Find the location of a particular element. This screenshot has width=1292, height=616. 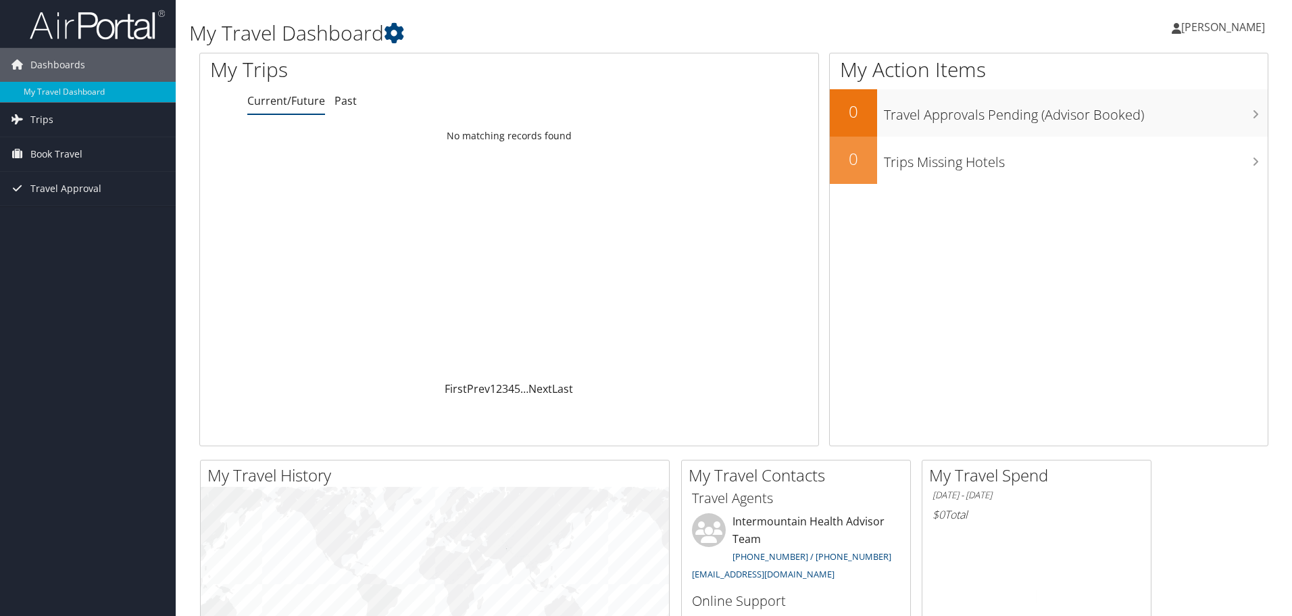

img: airportal-logo.png is located at coordinates (97, 24).